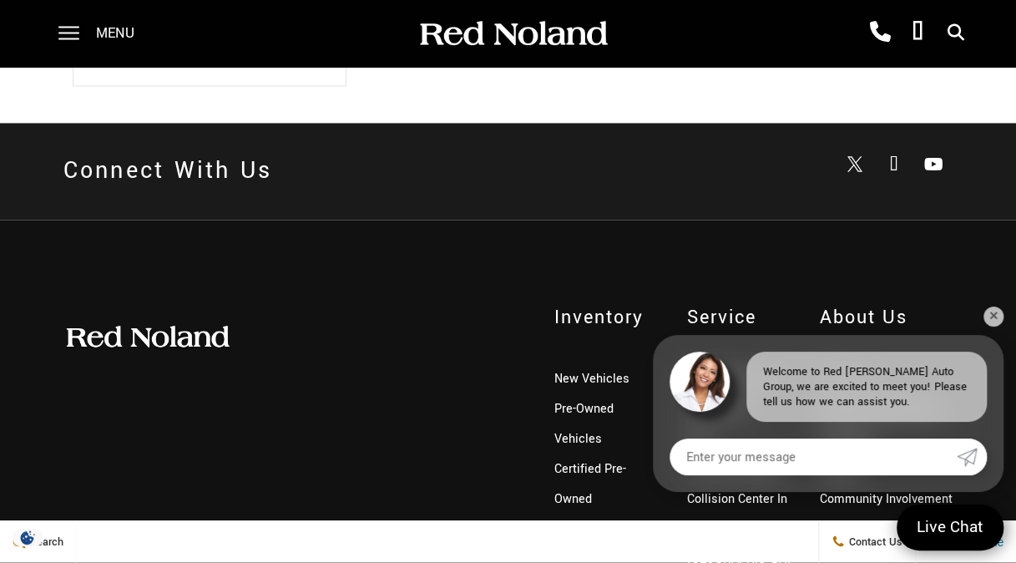 The height and width of the screenshot is (563, 1016). Describe the element at coordinates (28, 537) in the screenshot. I see `img: Opt-Out Icon` at that location.